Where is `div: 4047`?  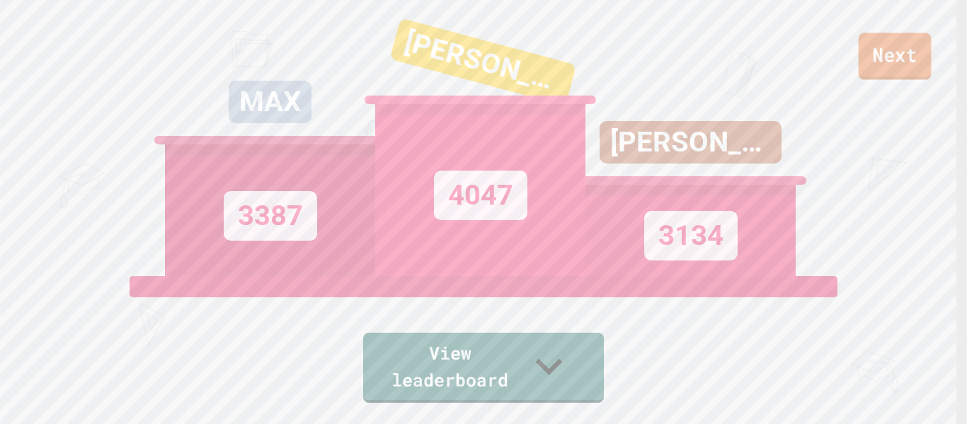 div: 4047 is located at coordinates (481, 195).